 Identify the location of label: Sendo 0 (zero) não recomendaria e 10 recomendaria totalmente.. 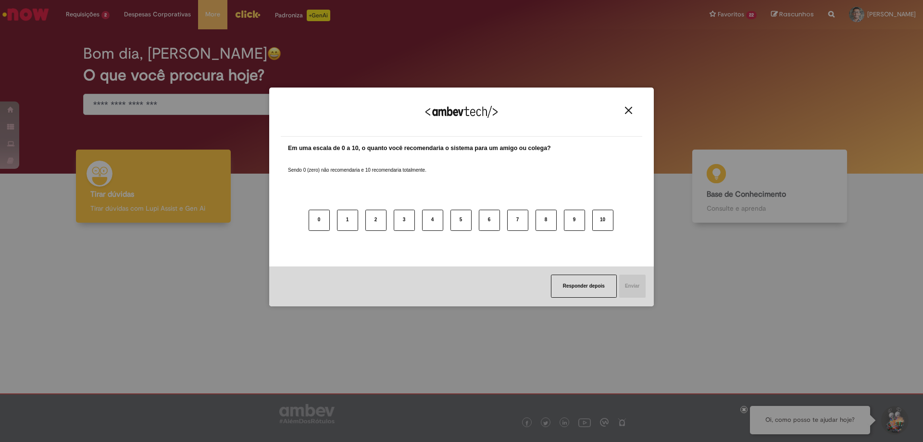
(357, 164).